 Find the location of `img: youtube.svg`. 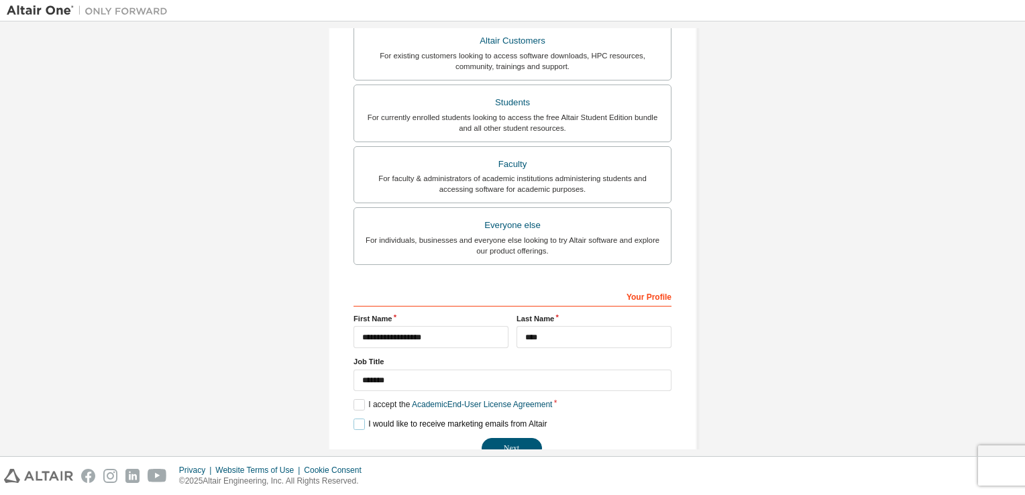

img: youtube.svg is located at coordinates (157, 475).